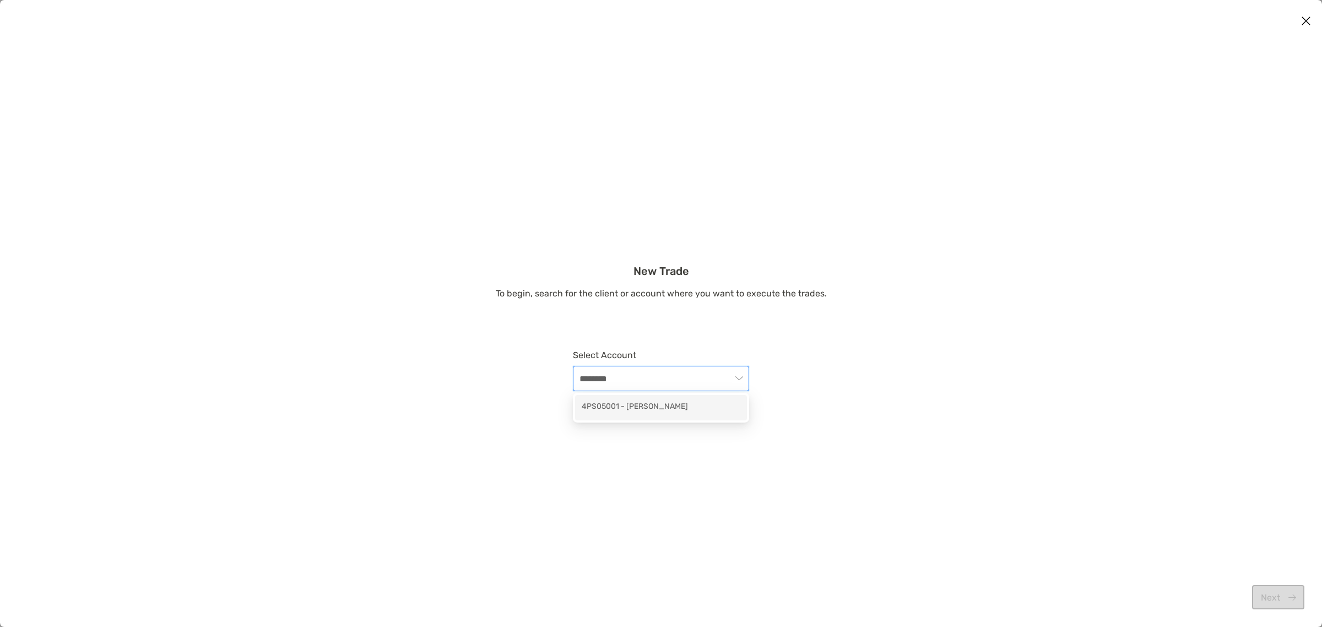  What do you see at coordinates (661, 355) in the screenshot?
I see `label: Select Account` at bounding box center [661, 355].